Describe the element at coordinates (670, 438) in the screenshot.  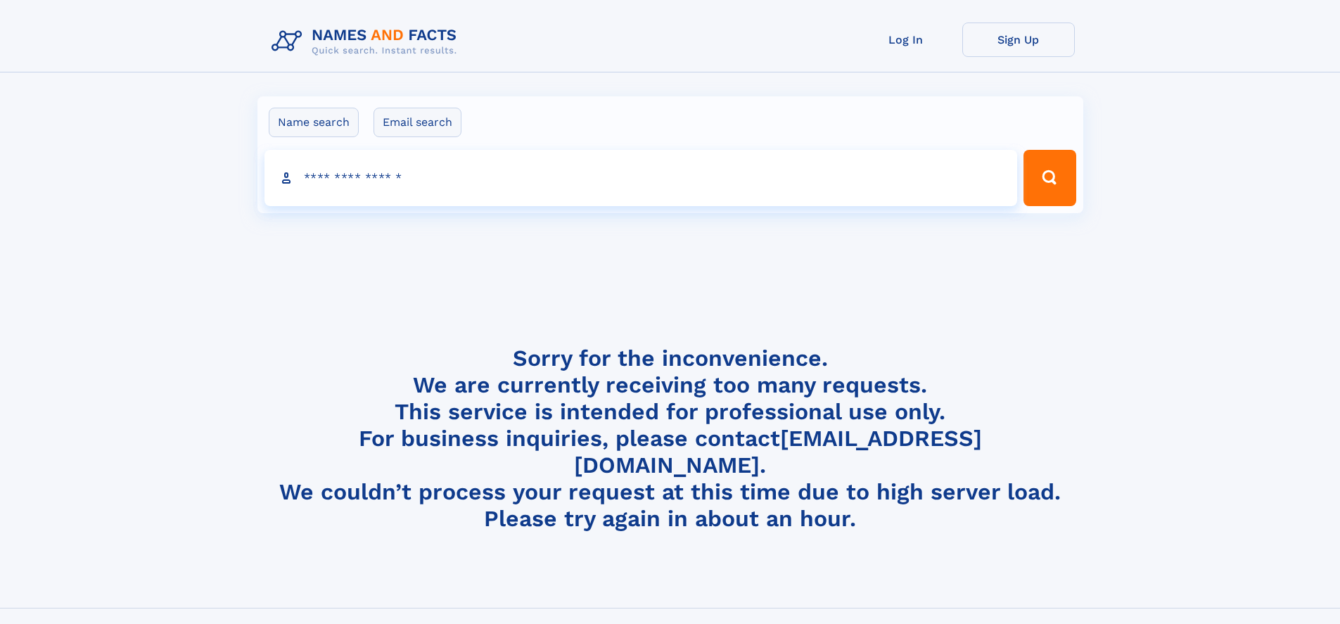
I see `h4: Sorry for the inconvenience. We are currently receiving too many requests. This service is intend...` at that location.